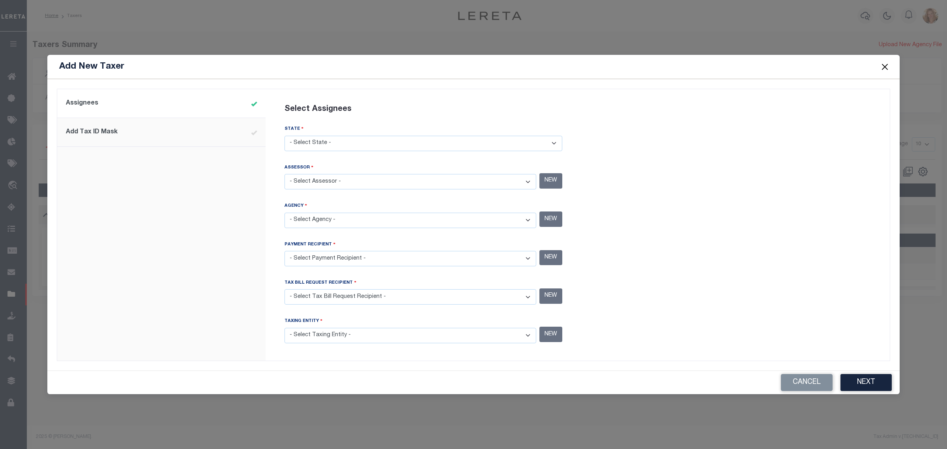 This screenshot has height=449, width=947. What do you see at coordinates (299, 167) in the screenshot?
I see `label: ASSESSOR` at bounding box center [299, 167].